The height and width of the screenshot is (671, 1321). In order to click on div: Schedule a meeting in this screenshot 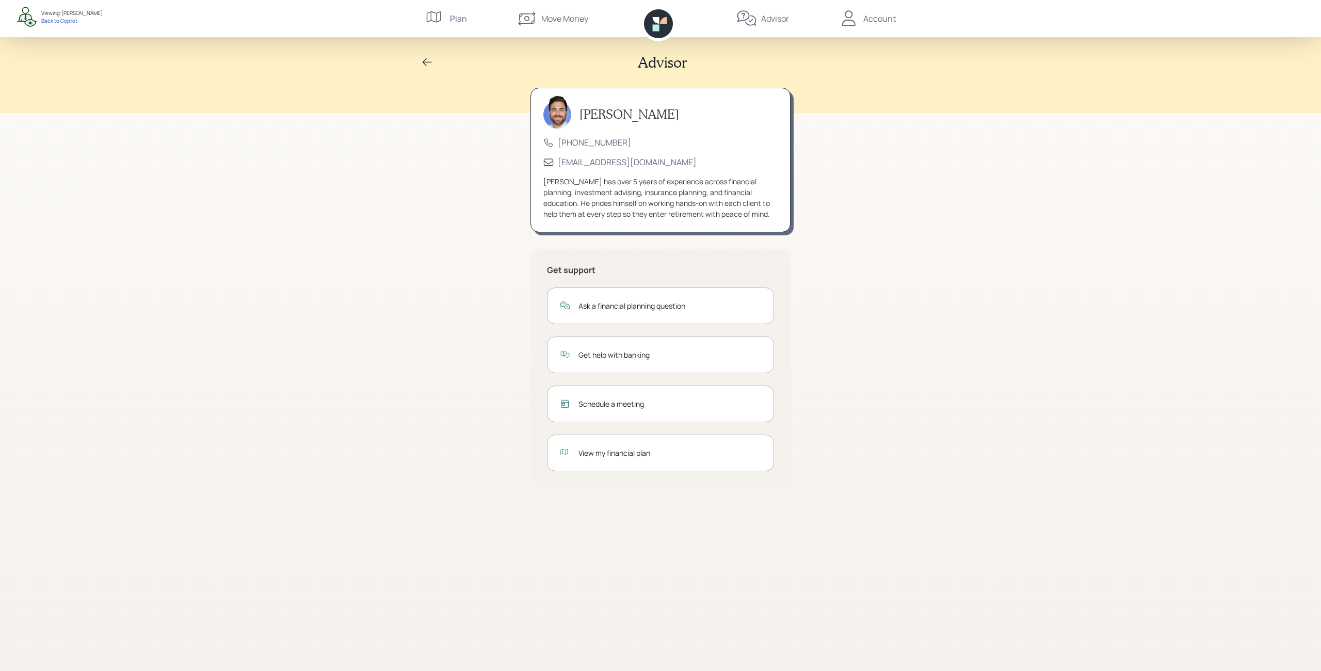, I will do `click(670, 403)`.